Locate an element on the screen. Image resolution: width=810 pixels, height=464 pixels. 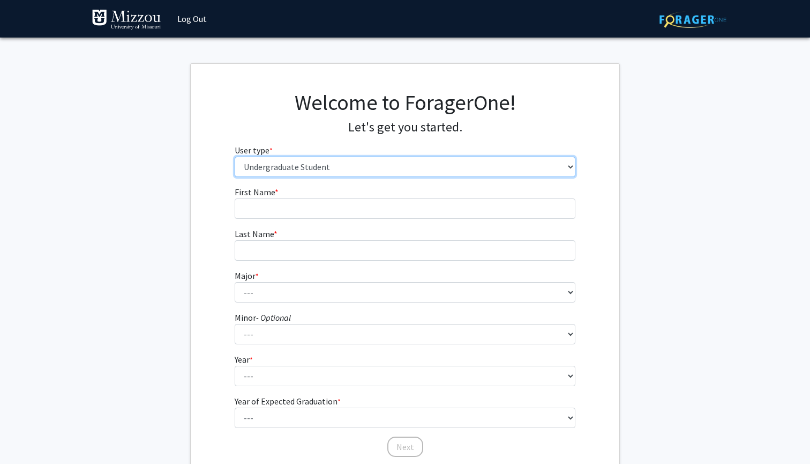
img: ForagerOne Logo is located at coordinates (693, 19).